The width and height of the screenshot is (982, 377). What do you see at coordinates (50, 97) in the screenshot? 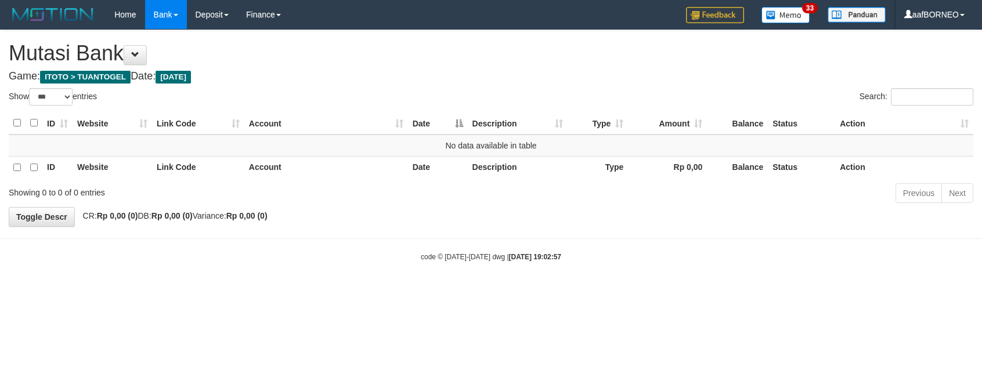
I see `select: Showentries` at bounding box center [50, 97].